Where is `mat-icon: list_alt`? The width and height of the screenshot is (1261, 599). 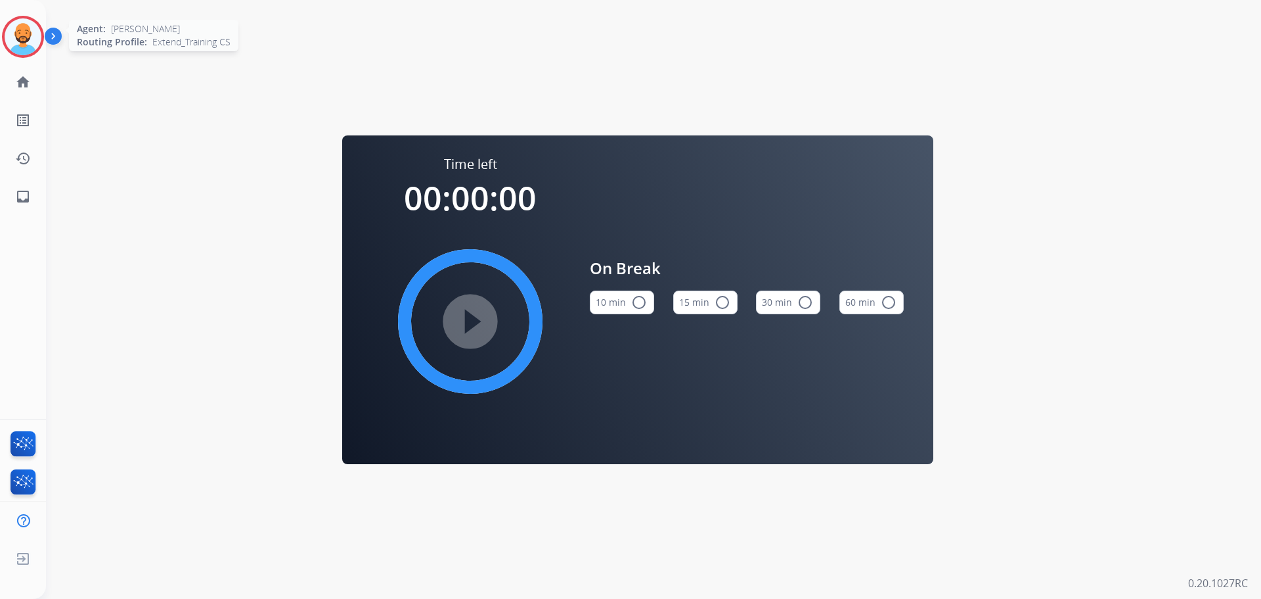
mat-icon: list_alt is located at coordinates (23, 120).